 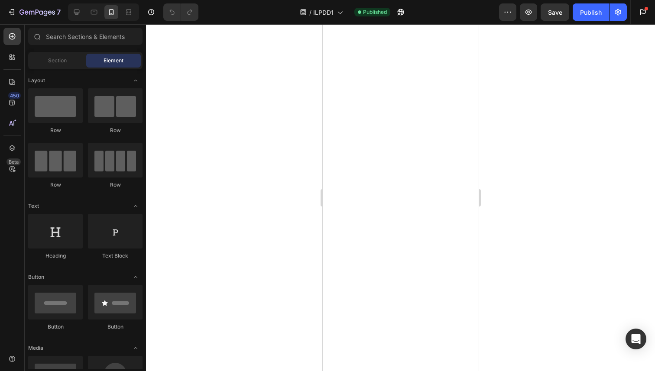 I want to click on div: Heading, so click(x=55, y=256).